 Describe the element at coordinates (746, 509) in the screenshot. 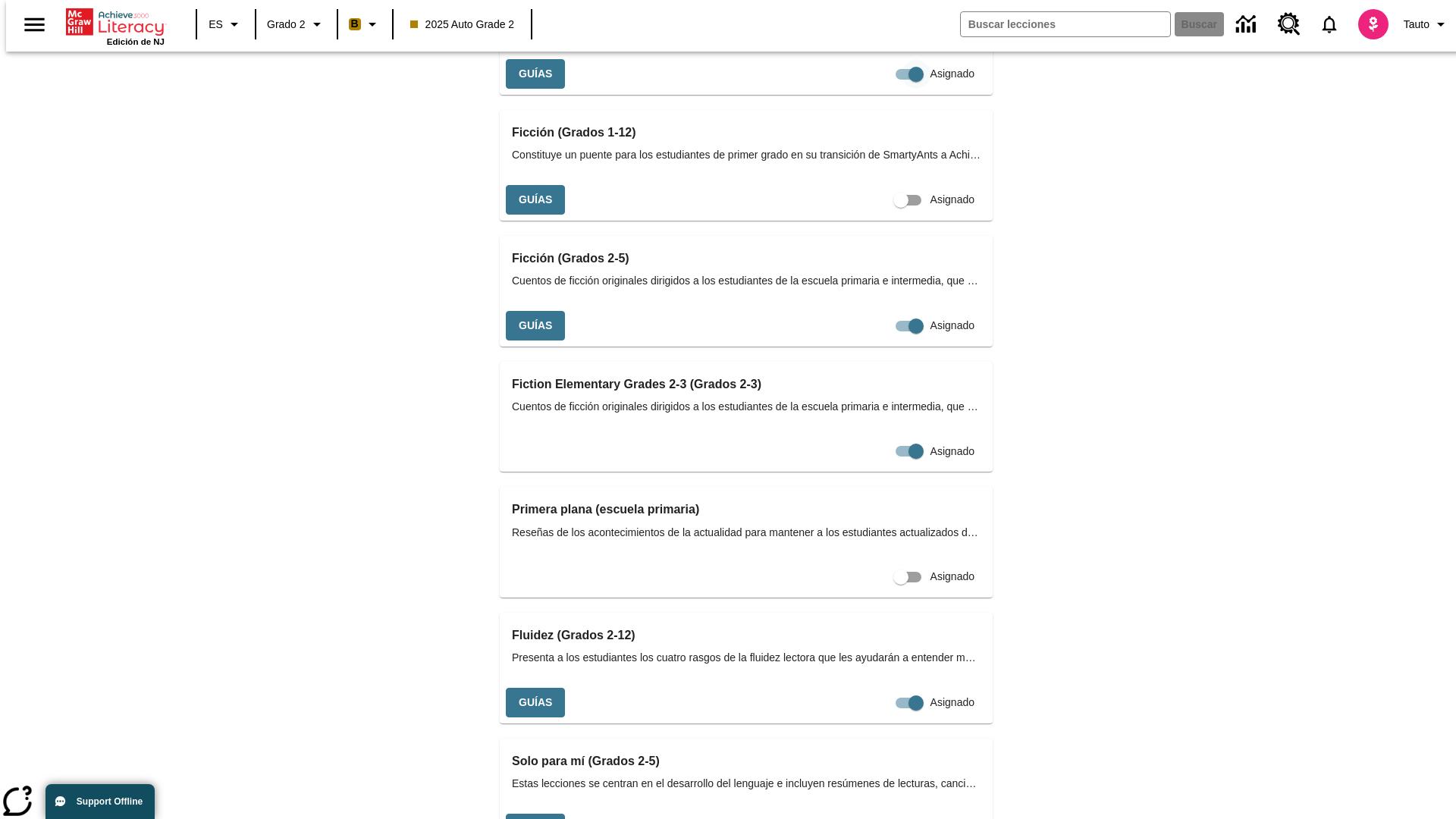

I see `h3: Primera plana (escuela primaria)` at that location.